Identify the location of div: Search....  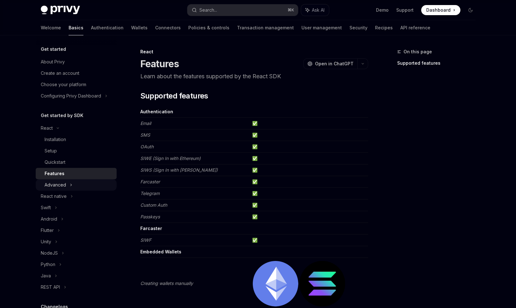
(208, 10).